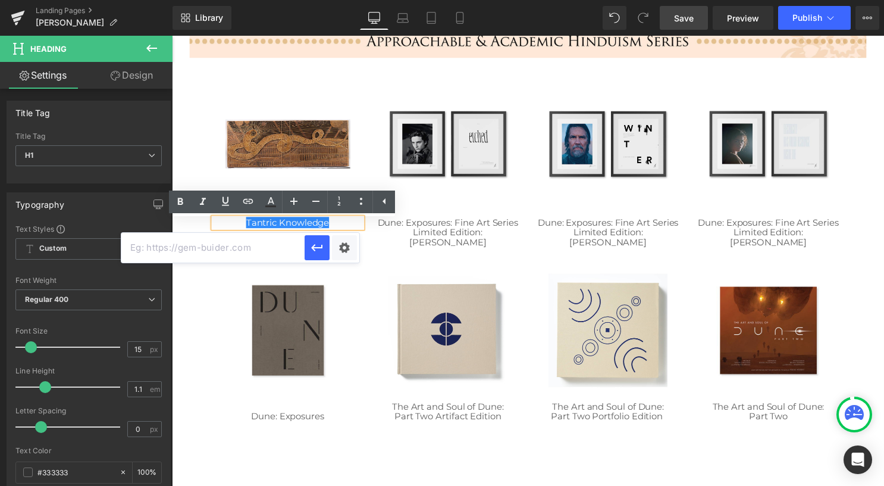  What do you see at coordinates (89, 280) in the screenshot?
I see `div: Font Weight` at bounding box center [89, 280].